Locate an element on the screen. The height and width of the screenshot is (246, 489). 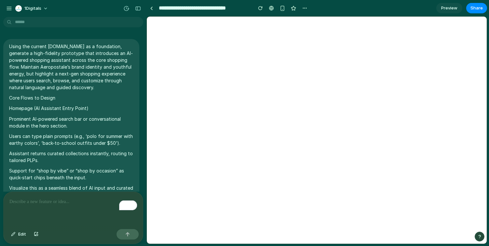
div: To enrich screen reader interactions, please activate Accessibility in Grammarly extension settings is located at coordinates (73, 209).